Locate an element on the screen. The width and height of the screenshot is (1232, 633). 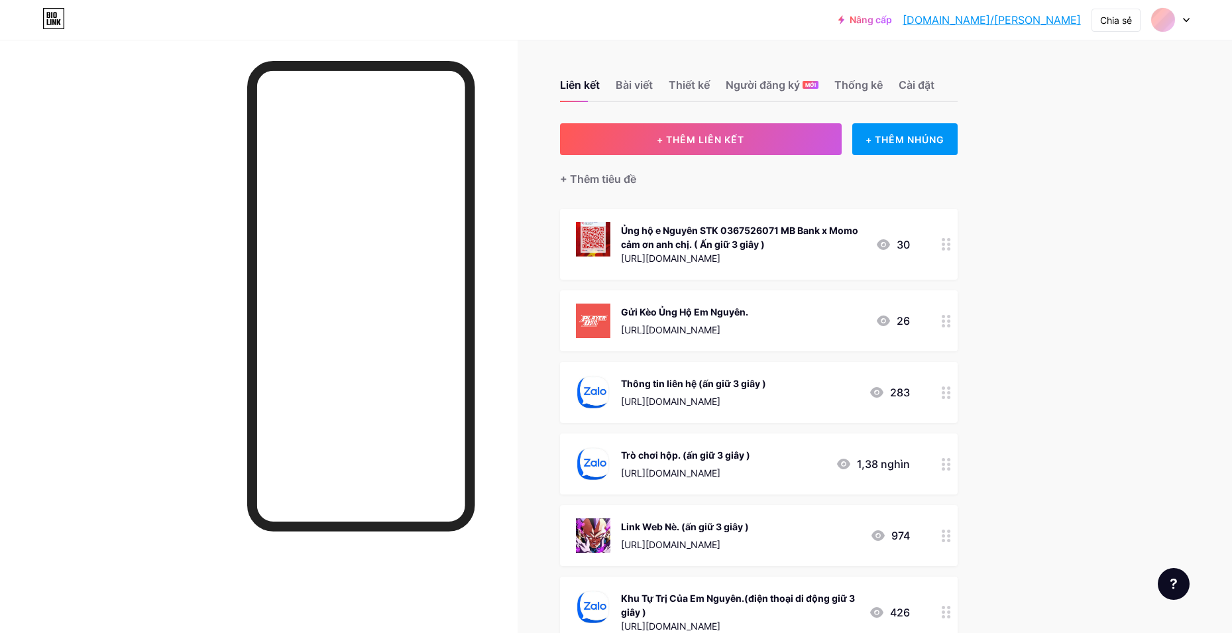
img: Thông tin liên hệ (ấn giữ 3 giây ) is located at coordinates (593, 392).